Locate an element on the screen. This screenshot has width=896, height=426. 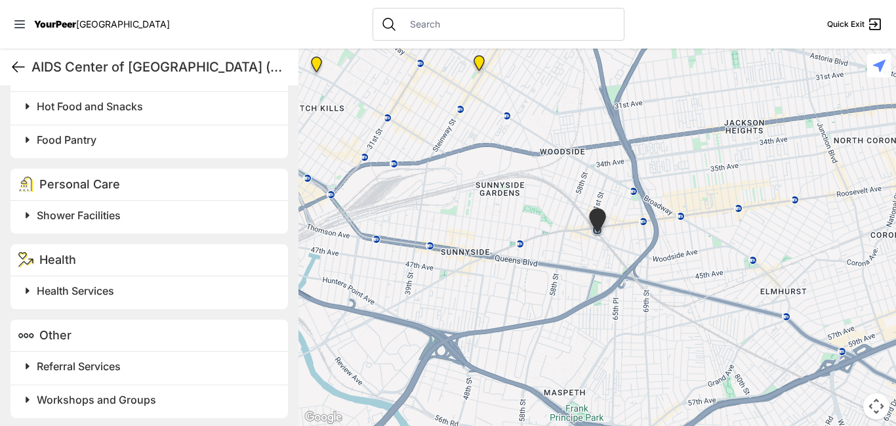
span: Referral Services is located at coordinates (79, 366).